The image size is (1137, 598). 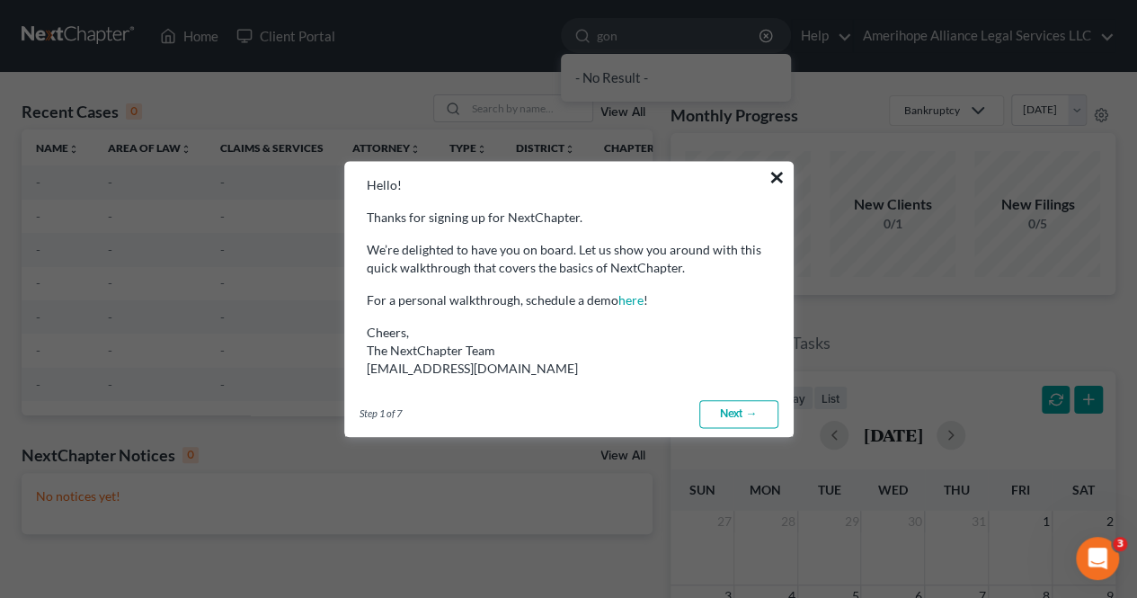 What do you see at coordinates (631, 299) in the screenshot?
I see `a: here` at bounding box center [631, 299].